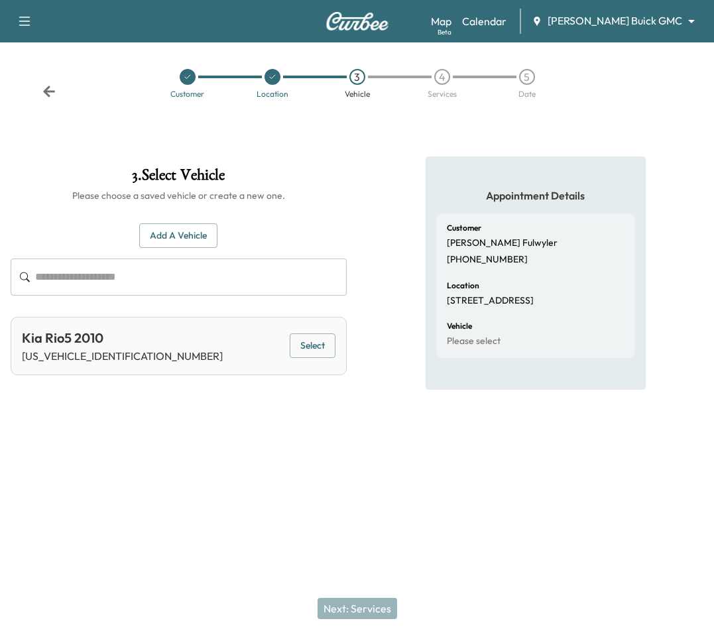  I want to click on div: Date, so click(527, 94).